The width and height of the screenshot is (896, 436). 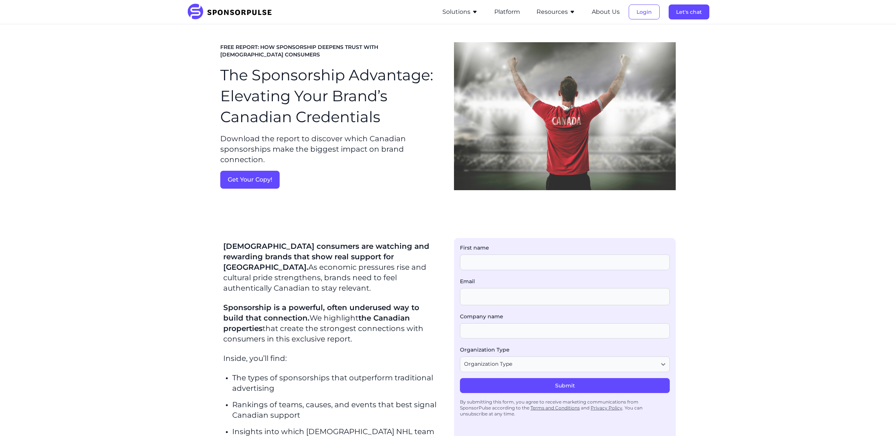 What do you see at coordinates (565, 116) in the screenshot?
I see `img: Photo courtesy of Canva` at bounding box center [565, 116].